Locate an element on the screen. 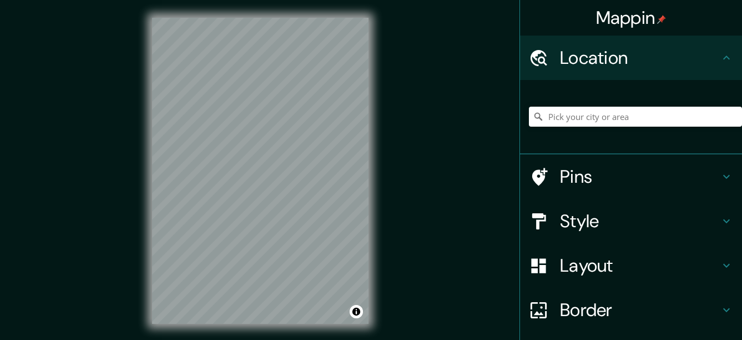  h4: Mappin is located at coordinates (631, 18).